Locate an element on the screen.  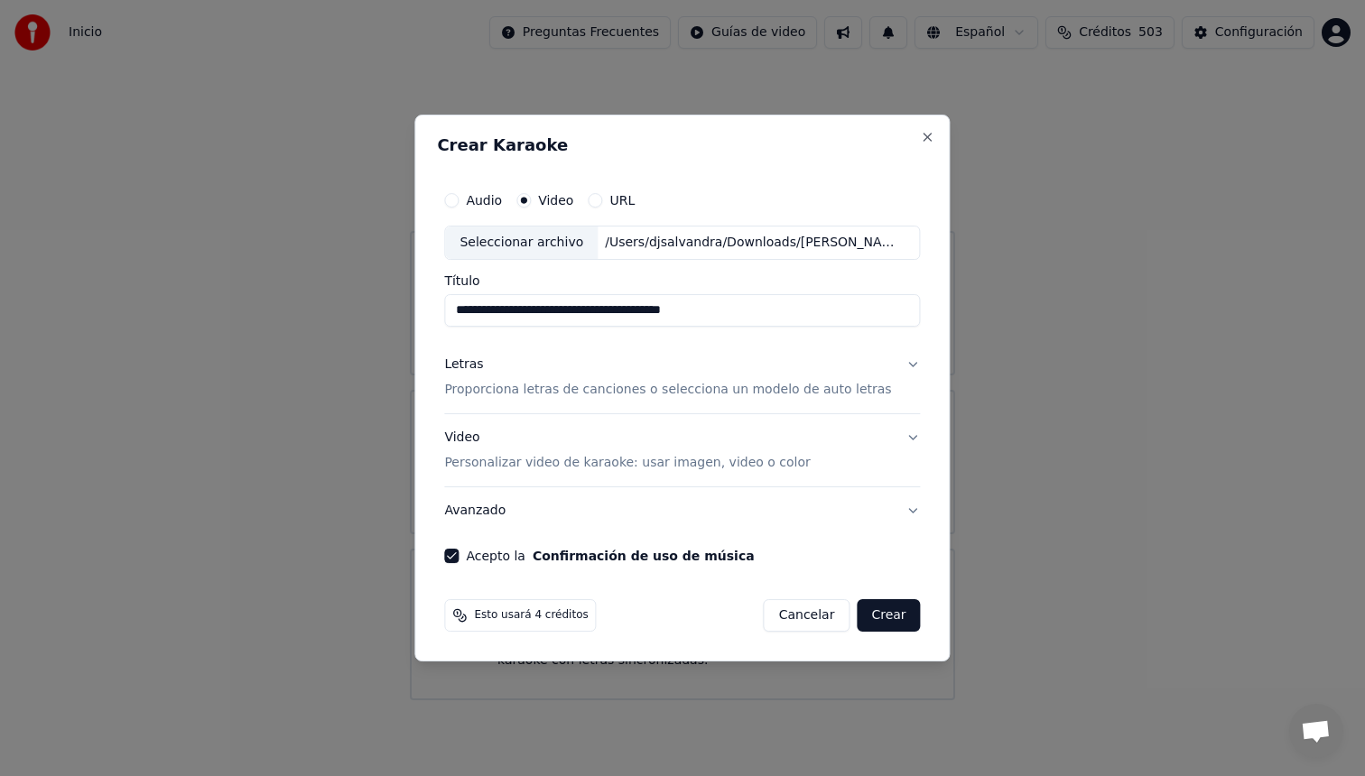
button: VideoPersonalizar video de karaoke: usar imagen, video o color is located at coordinates (682, 451).